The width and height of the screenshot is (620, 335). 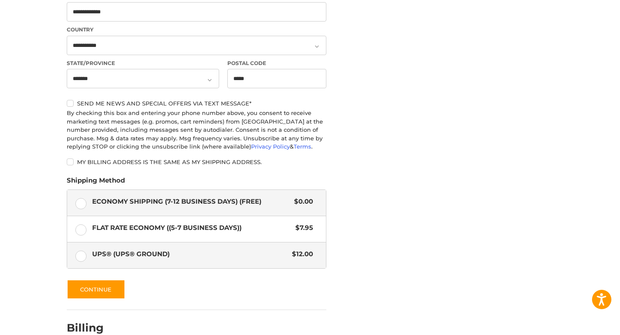 What do you see at coordinates (196, 30) in the screenshot?
I see `label: Country` at bounding box center [196, 30].